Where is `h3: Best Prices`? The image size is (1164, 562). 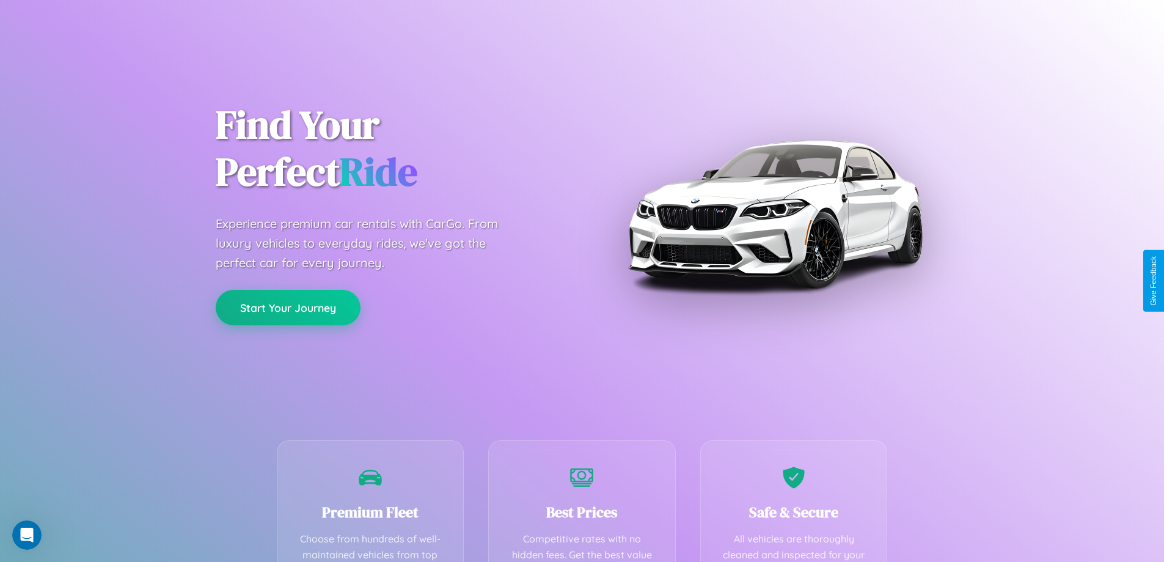
h3: Best Prices is located at coordinates (582, 512).